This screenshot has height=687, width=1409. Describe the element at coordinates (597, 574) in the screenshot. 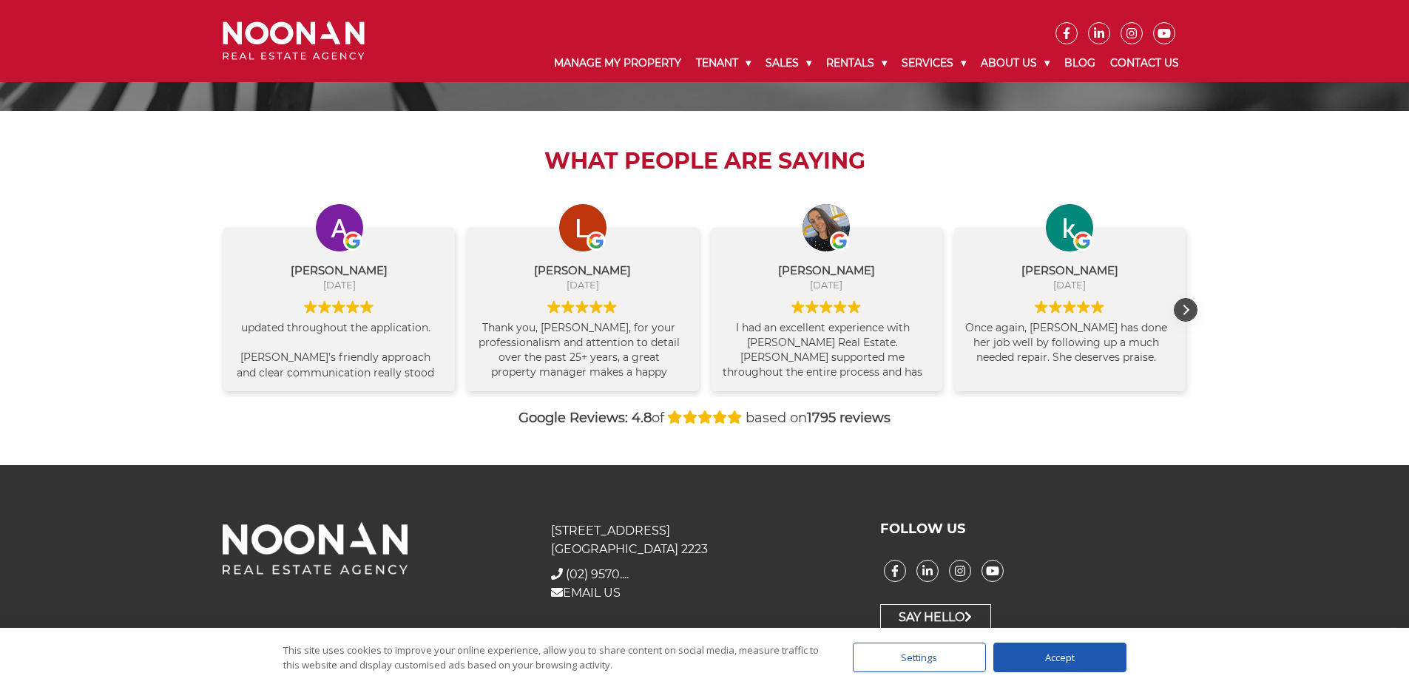

I see `span: (02) 9570....` at that location.